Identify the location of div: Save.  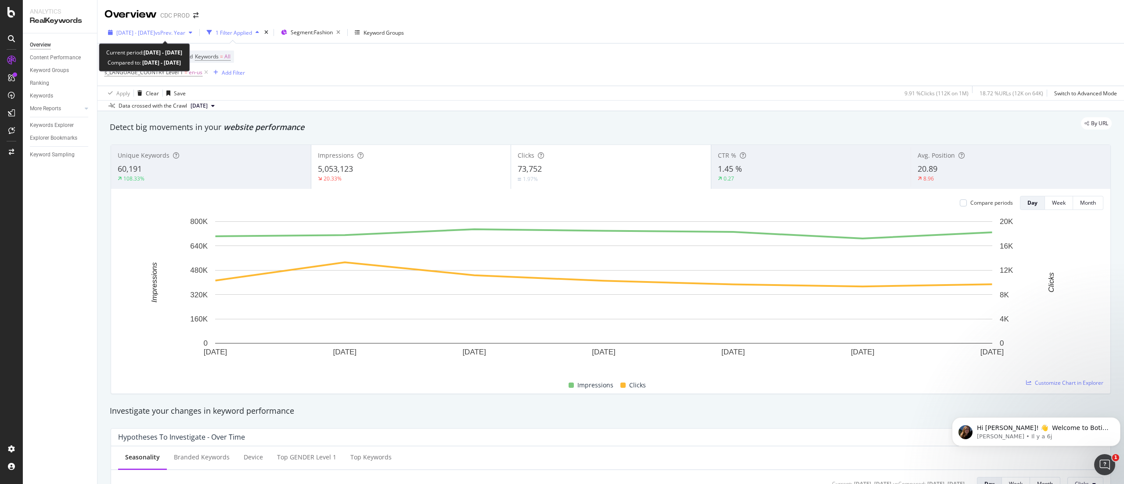
(180, 93).